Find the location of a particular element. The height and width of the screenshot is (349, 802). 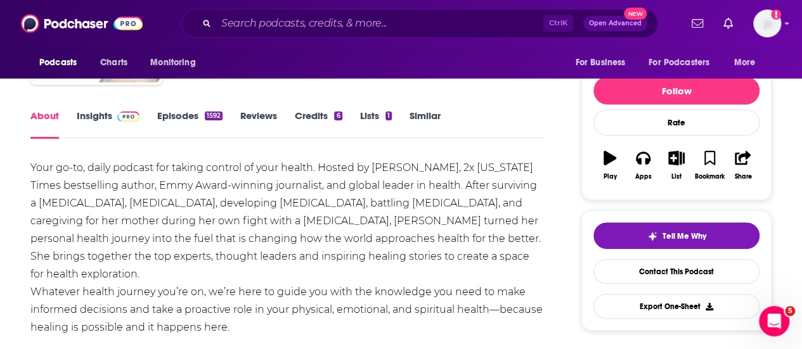

img: tell me why sparkle is located at coordinates (653, 237).